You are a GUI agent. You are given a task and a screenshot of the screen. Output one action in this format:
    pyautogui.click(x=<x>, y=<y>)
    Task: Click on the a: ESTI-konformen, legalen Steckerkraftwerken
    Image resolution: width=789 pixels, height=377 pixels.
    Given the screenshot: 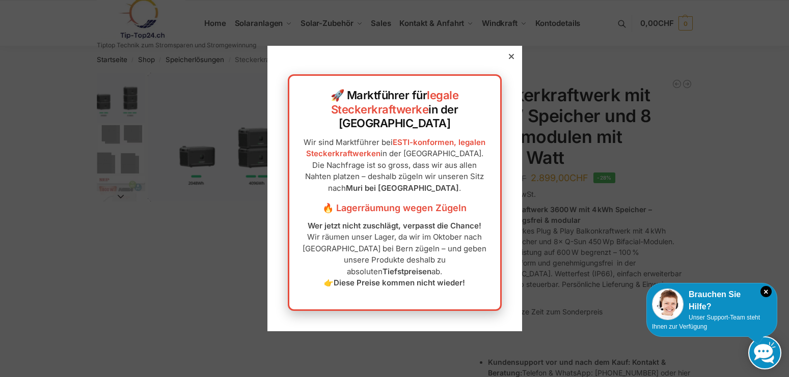 What is the action you would take?
    pyautogui.click(x=396, y=148)
    